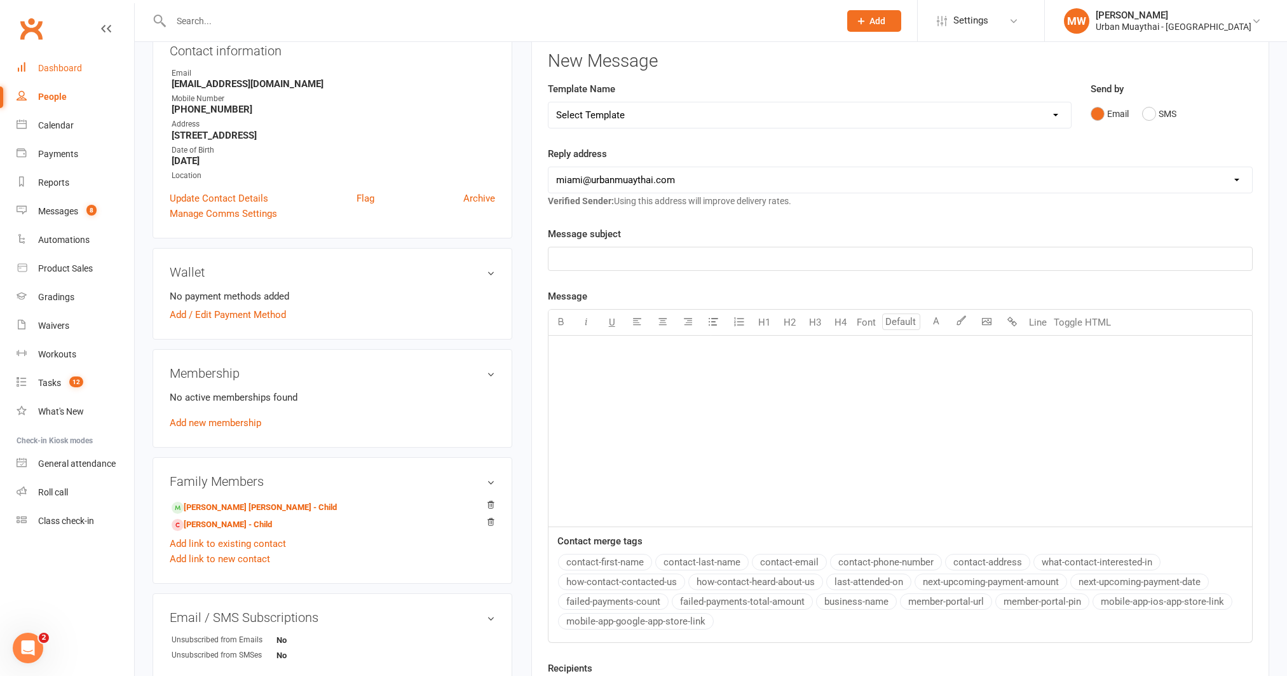 The height and width of the screenshot is (676, 1287). What do you see at coordinates (612, 322) in the screenshot?
I see `button: U` at bounding box center [612, 322].